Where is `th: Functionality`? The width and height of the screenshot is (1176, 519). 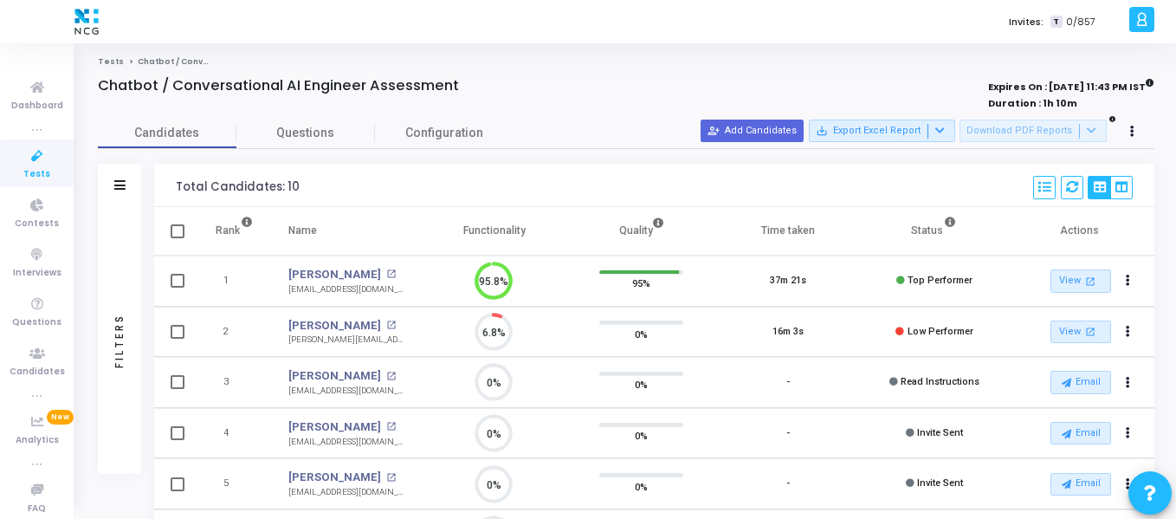
th: Functionality is located at coordinates (494, 231).